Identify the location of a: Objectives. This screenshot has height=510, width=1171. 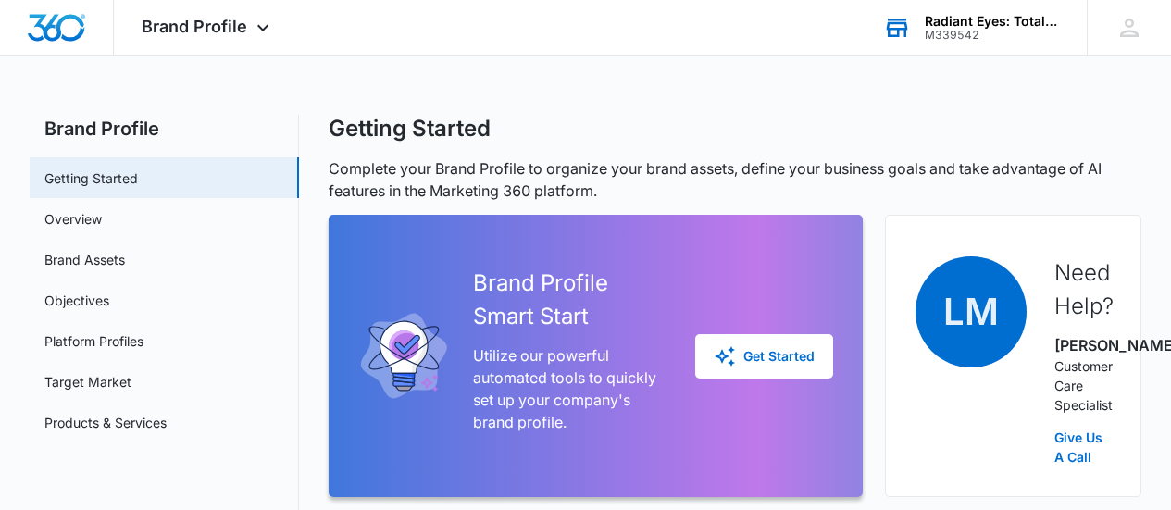
(77, 300).